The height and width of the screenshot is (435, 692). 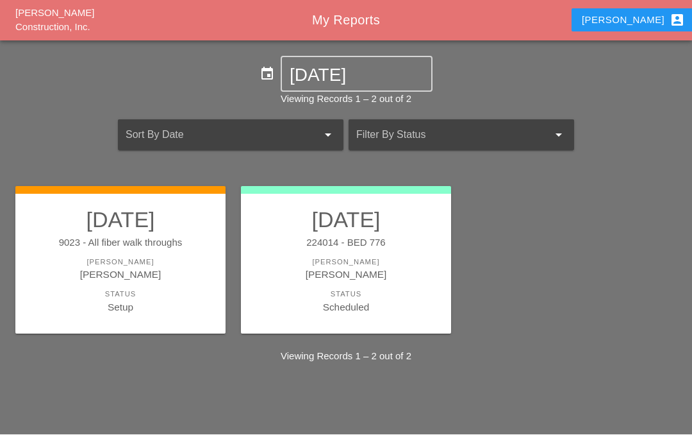 What do you see at coordinates (121, 243) in the screenshot?
I see `div: 9023 - All fiber walk throughs` at bounding box center [121, 243].